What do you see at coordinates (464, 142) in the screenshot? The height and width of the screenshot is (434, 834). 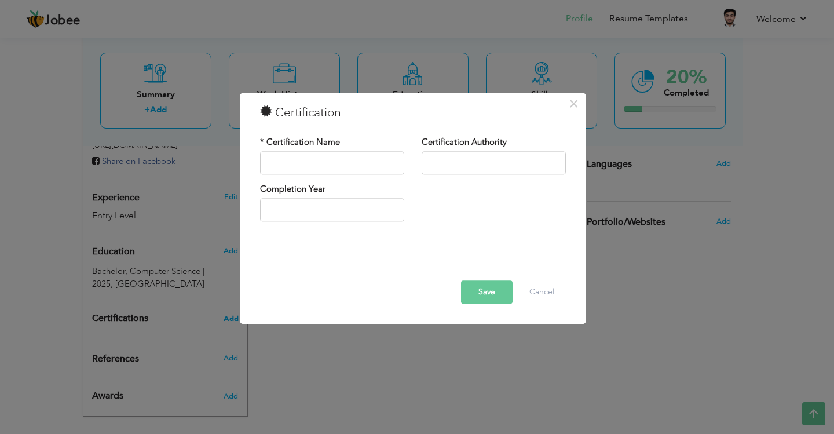 I see `label: Certification Authority` at bounding box center [464, 142].